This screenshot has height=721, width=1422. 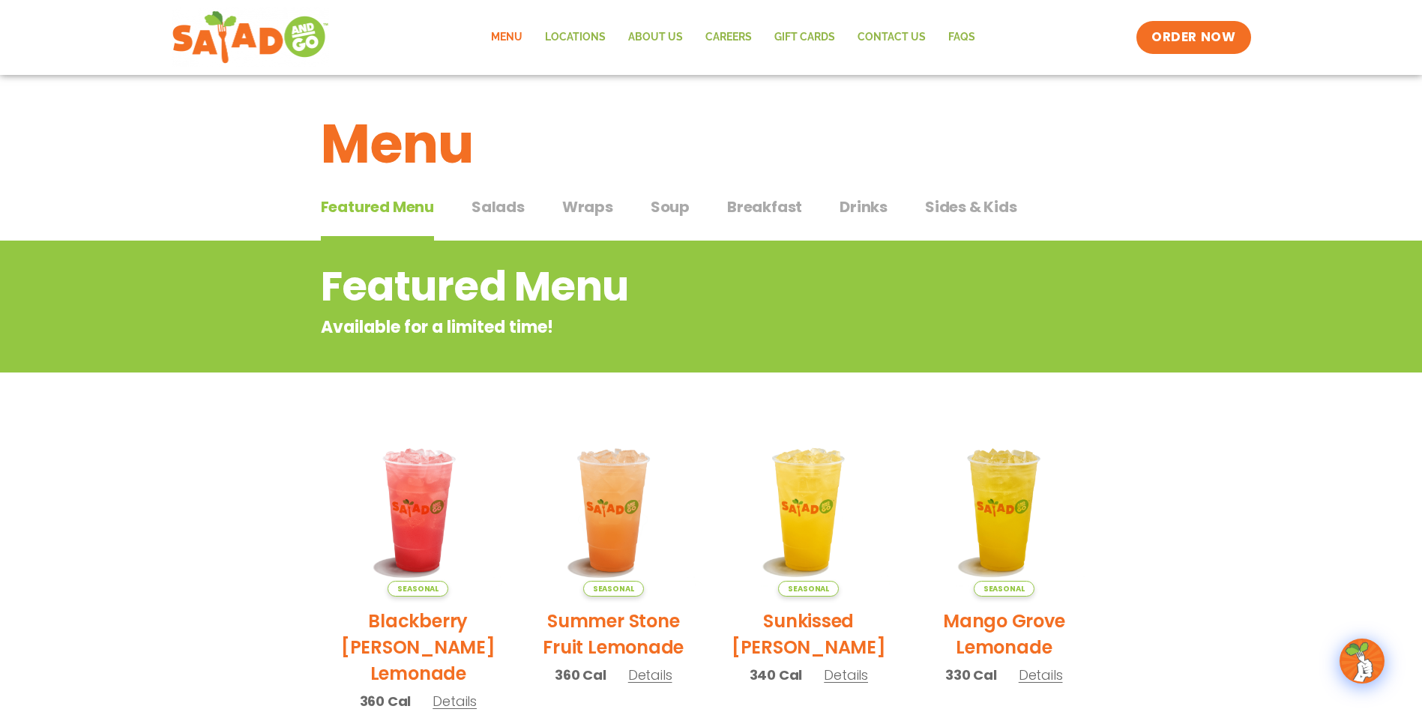 I want to click on h2: Mango Grove Lemonade, so click(x=1003, y=634).